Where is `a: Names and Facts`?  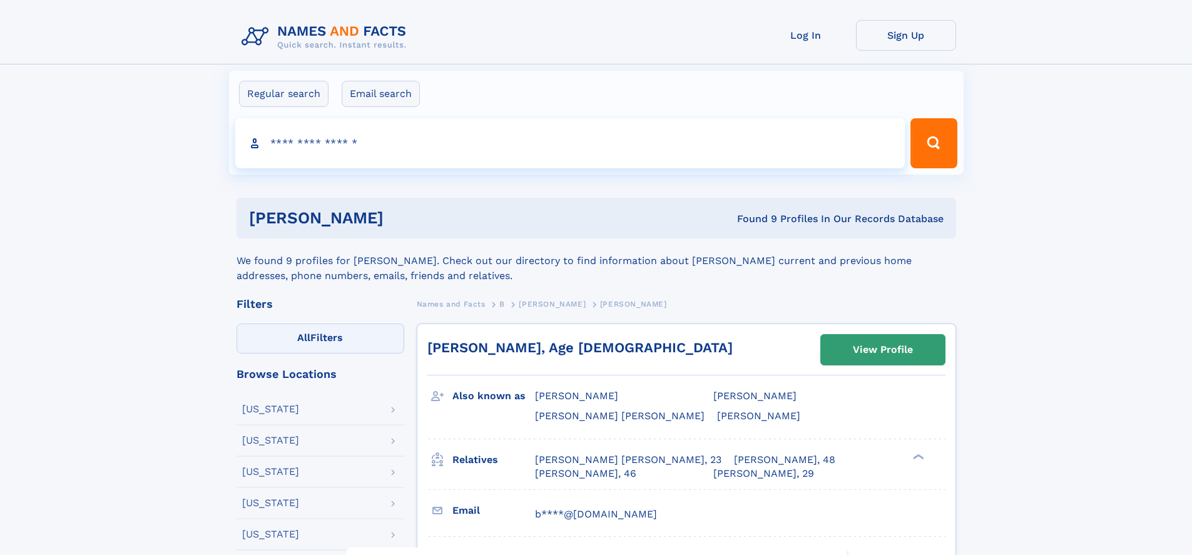 a: Names and Facts is located at coordinates (451, 303).